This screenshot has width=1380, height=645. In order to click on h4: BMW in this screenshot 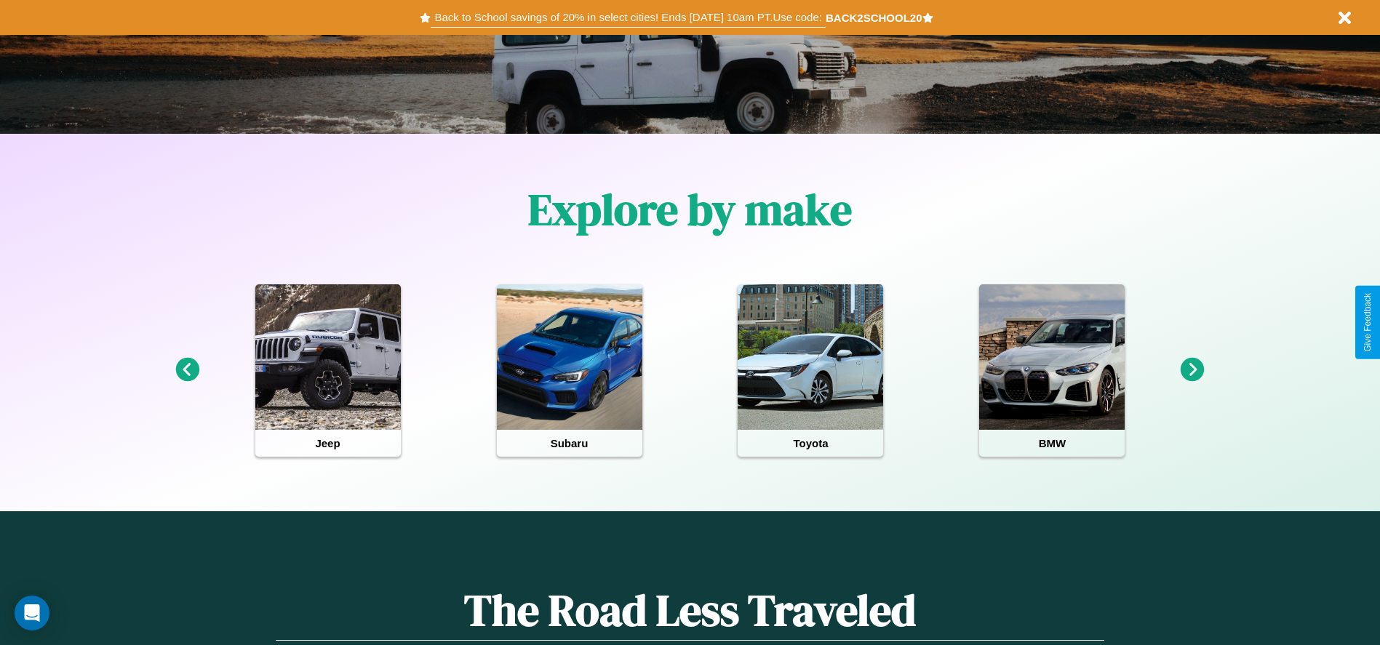, I will do `click(1052, 443)`.